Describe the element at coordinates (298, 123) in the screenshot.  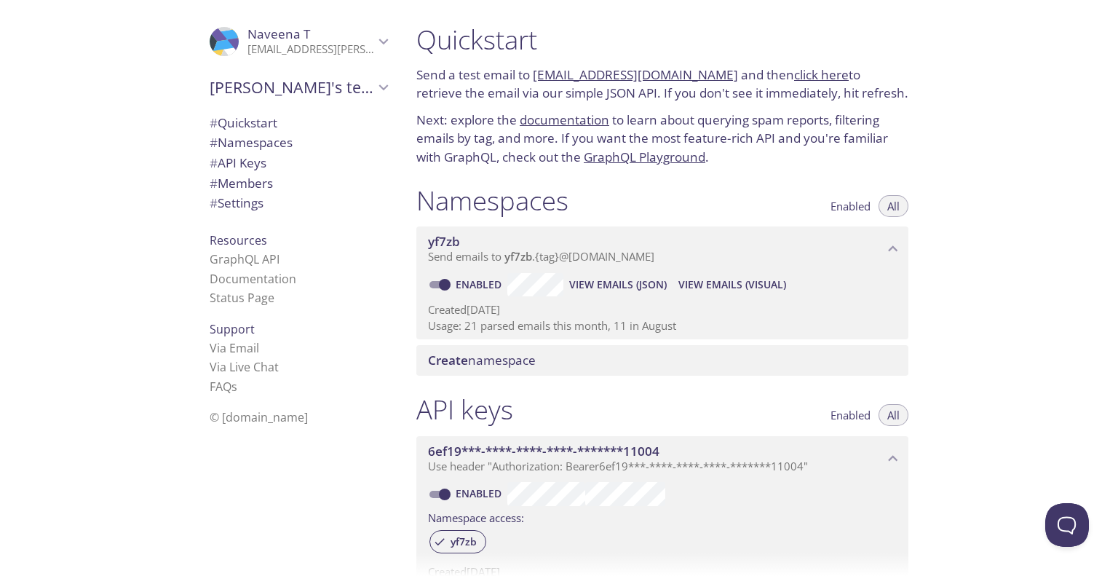
I see `div: Quickstart` at that location.